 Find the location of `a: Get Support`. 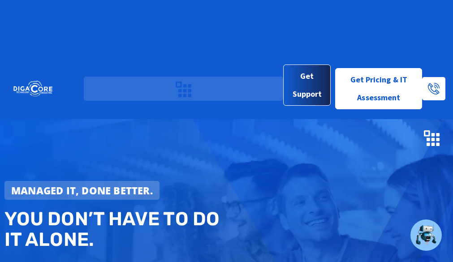

a: Get Support is located at coordinates (307, 85).